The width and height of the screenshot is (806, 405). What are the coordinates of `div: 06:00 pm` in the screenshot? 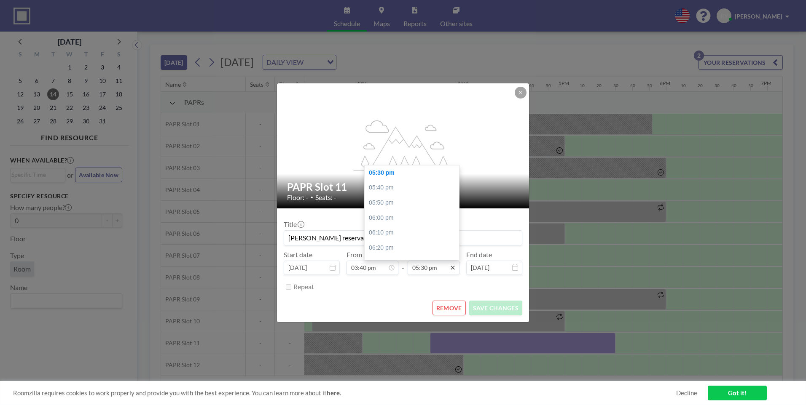 It's located at (414, 218).